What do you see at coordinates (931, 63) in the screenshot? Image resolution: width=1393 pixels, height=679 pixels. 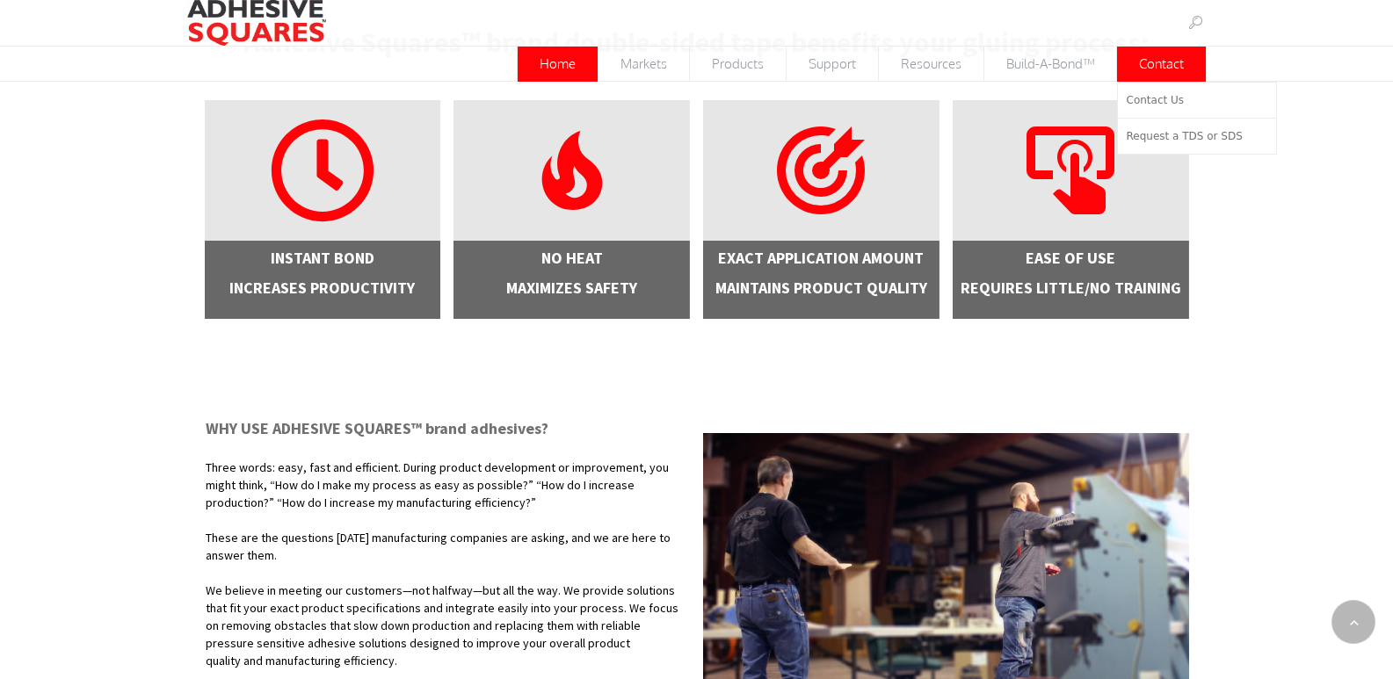 I see `span: Resources` at bounding box center [931, 63].